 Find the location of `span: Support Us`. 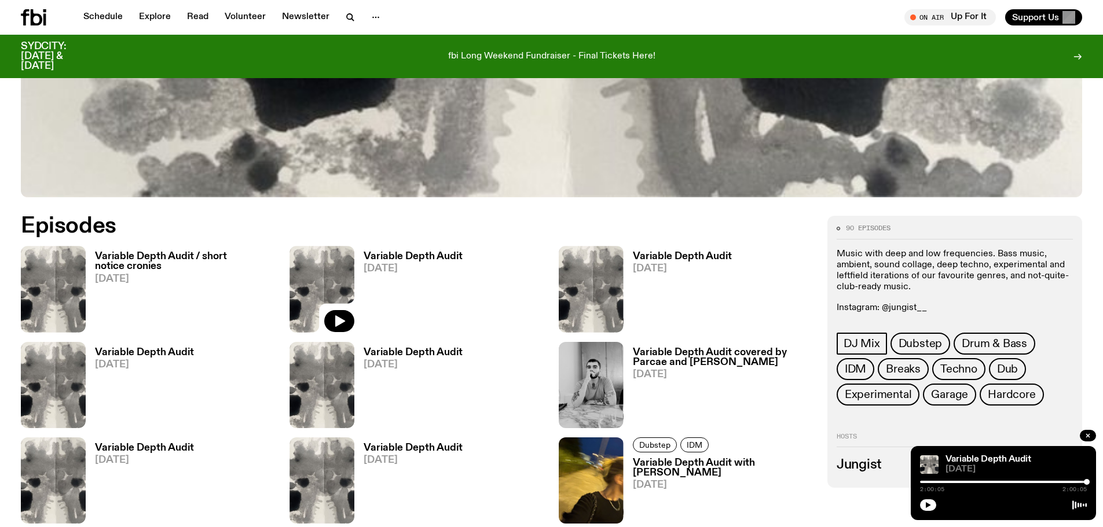

span: Support Us is located at coordinates (1035, 17).